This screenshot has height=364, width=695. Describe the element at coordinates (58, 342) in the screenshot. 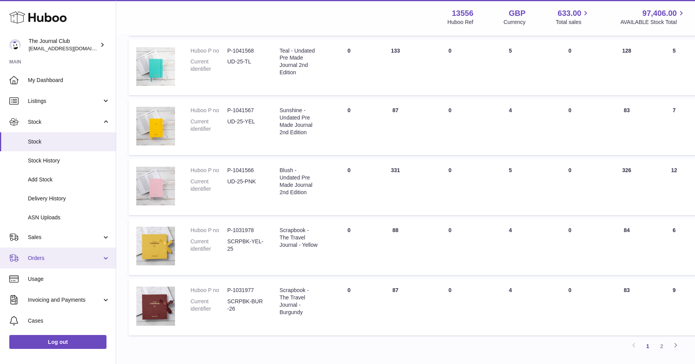

I see `a: Log out` at that location.